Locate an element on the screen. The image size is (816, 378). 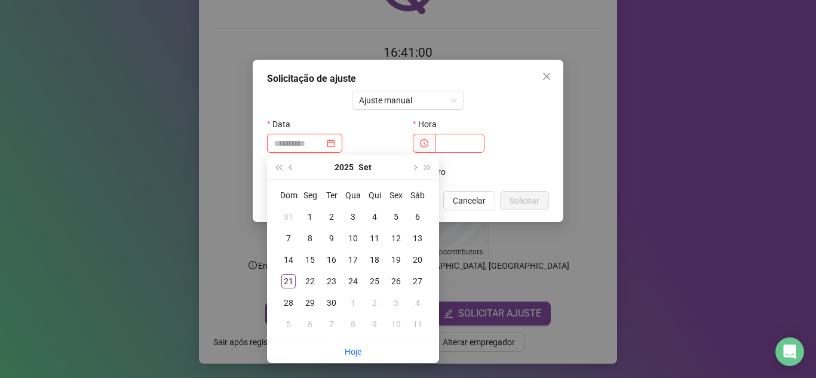
td: 2025-09-29 is located at coordinates (310, 303).